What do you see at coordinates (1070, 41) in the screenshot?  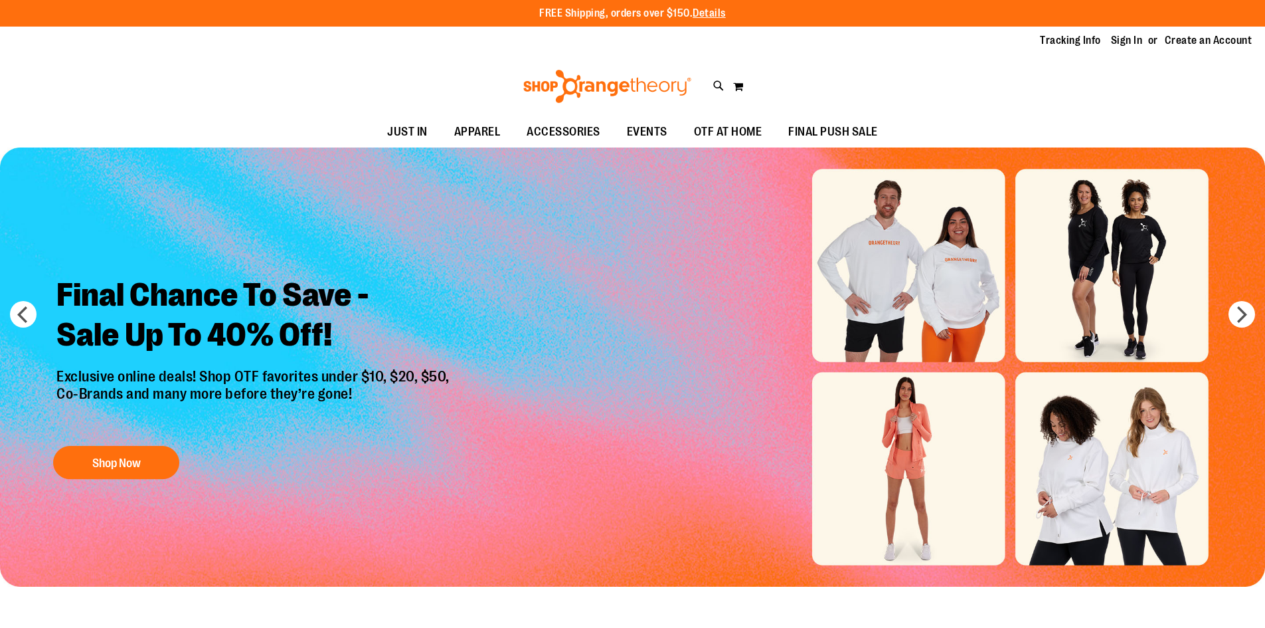 I see `a: Tracking Info` at bounding box center [1070, 41].